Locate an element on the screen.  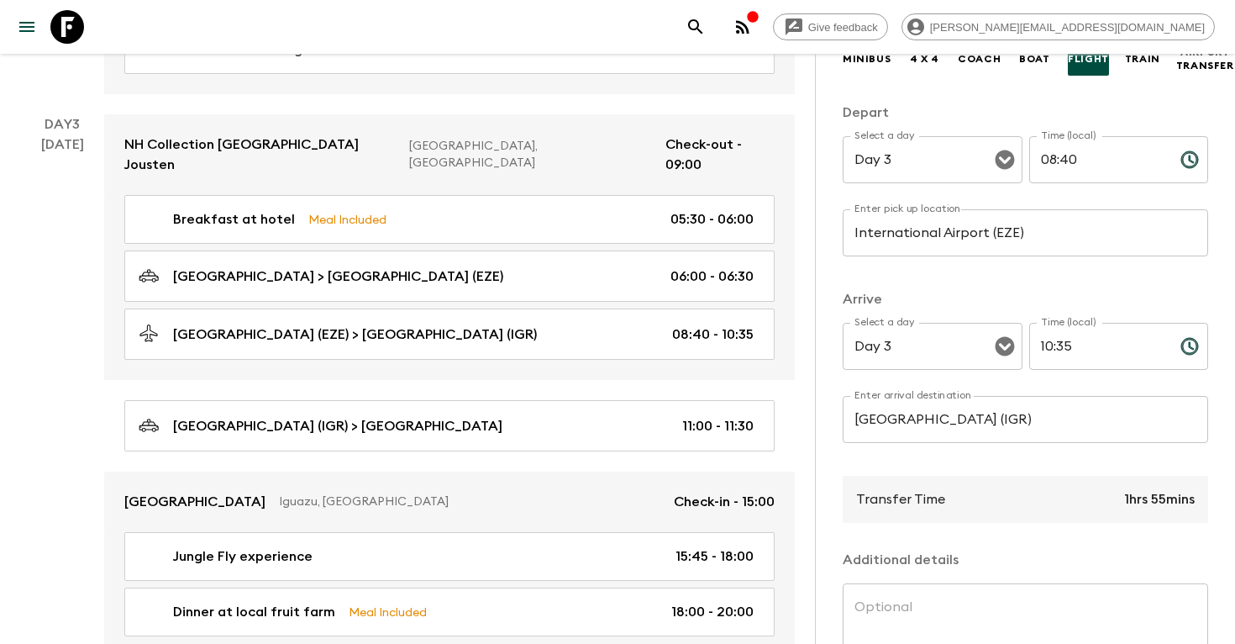
p: 15:45 - 18:00 is located at coordinates (714, 556).